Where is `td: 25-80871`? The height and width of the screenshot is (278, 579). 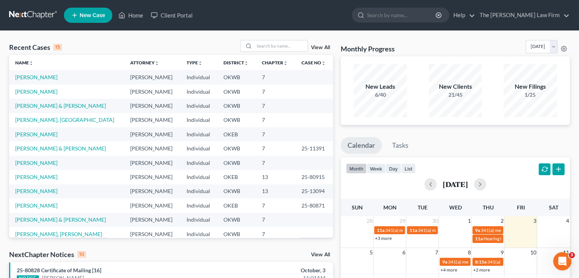
td: 25-80871 is located at coordinates (314, 205).